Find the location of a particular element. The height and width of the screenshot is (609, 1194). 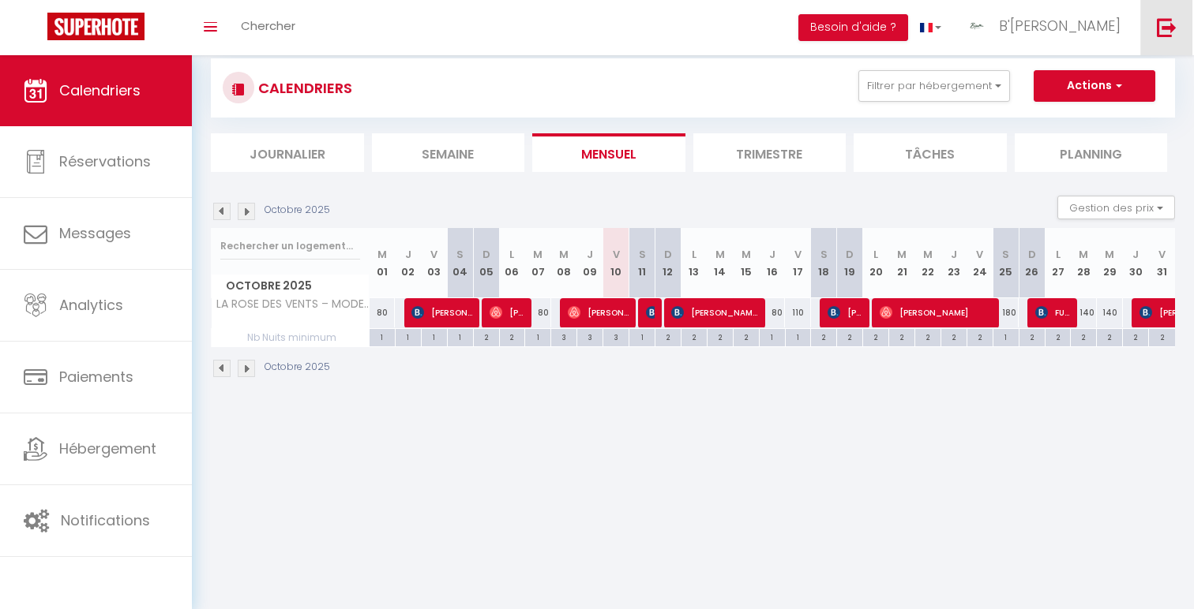

th: 31 is located at coordinates (1161, 263).